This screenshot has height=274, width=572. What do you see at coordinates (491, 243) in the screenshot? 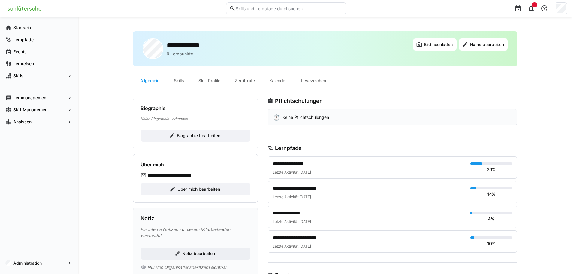
I see `div: 10%` at bounding box center [491, 243].